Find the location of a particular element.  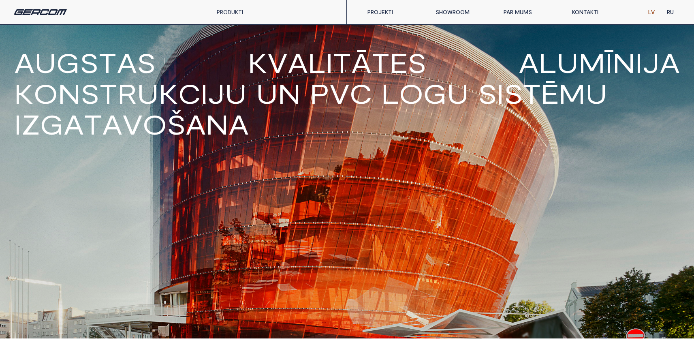

span: v is located at coordinates (277, 62).